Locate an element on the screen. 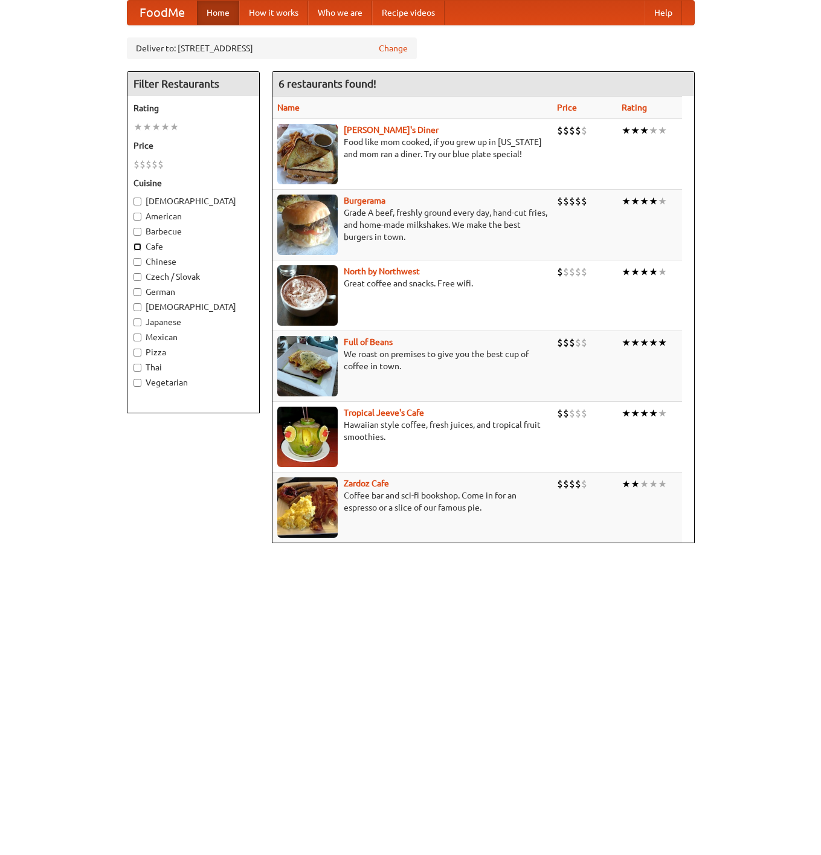 This screenshot has width=821, height=855. img: zardoz.jpg is located at coordinates (308, 507).